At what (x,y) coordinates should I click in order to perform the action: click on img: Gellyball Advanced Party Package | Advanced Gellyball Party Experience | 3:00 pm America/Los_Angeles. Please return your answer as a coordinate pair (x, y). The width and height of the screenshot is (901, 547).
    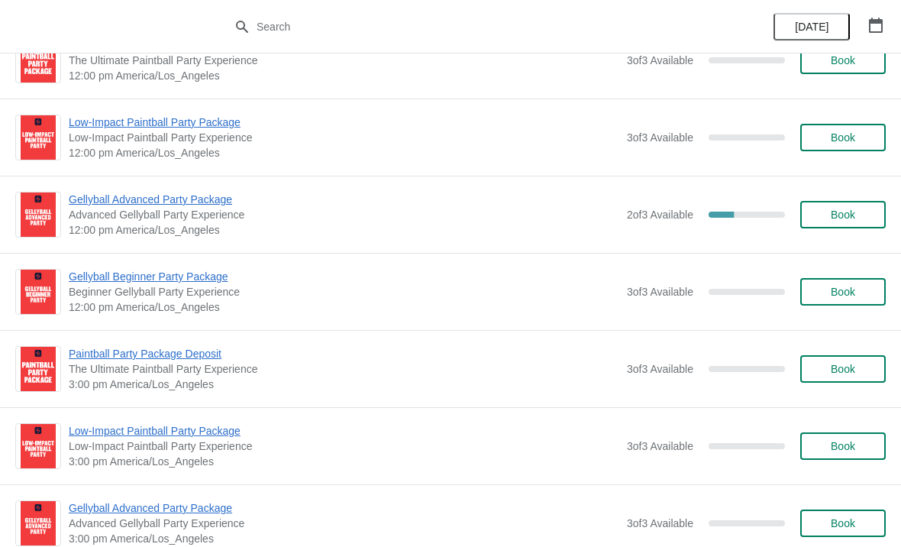
    Looking at the image, I should click on (38, 523).